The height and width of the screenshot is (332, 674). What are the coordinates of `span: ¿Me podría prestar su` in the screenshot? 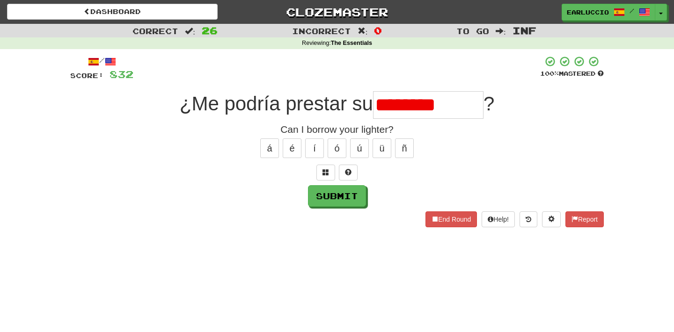 It's located at (276, 103).